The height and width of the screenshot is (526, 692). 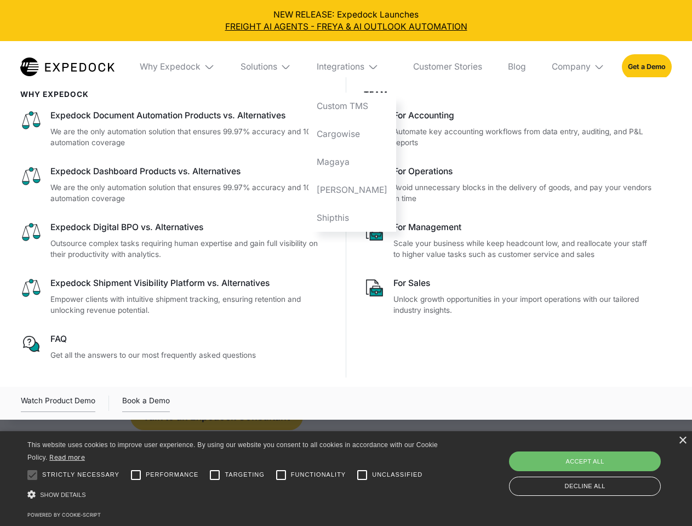 I want to click on a: Get a Demo, so click(x=646, y=66).